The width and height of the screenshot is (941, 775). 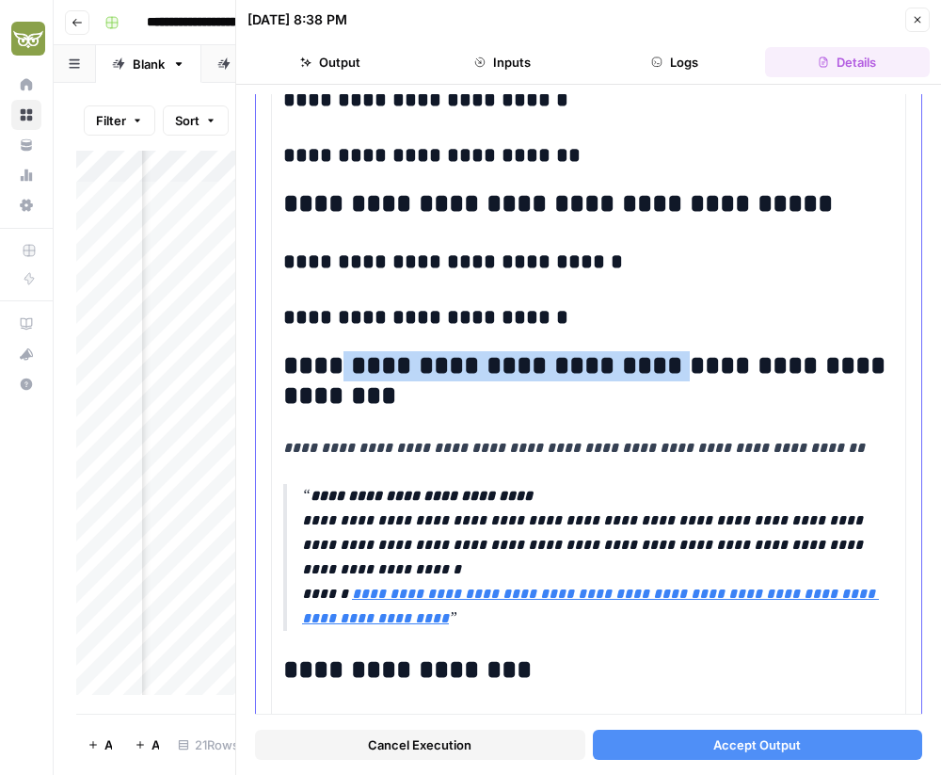 I want to click on button: Filter, so click(x=120, y=121).